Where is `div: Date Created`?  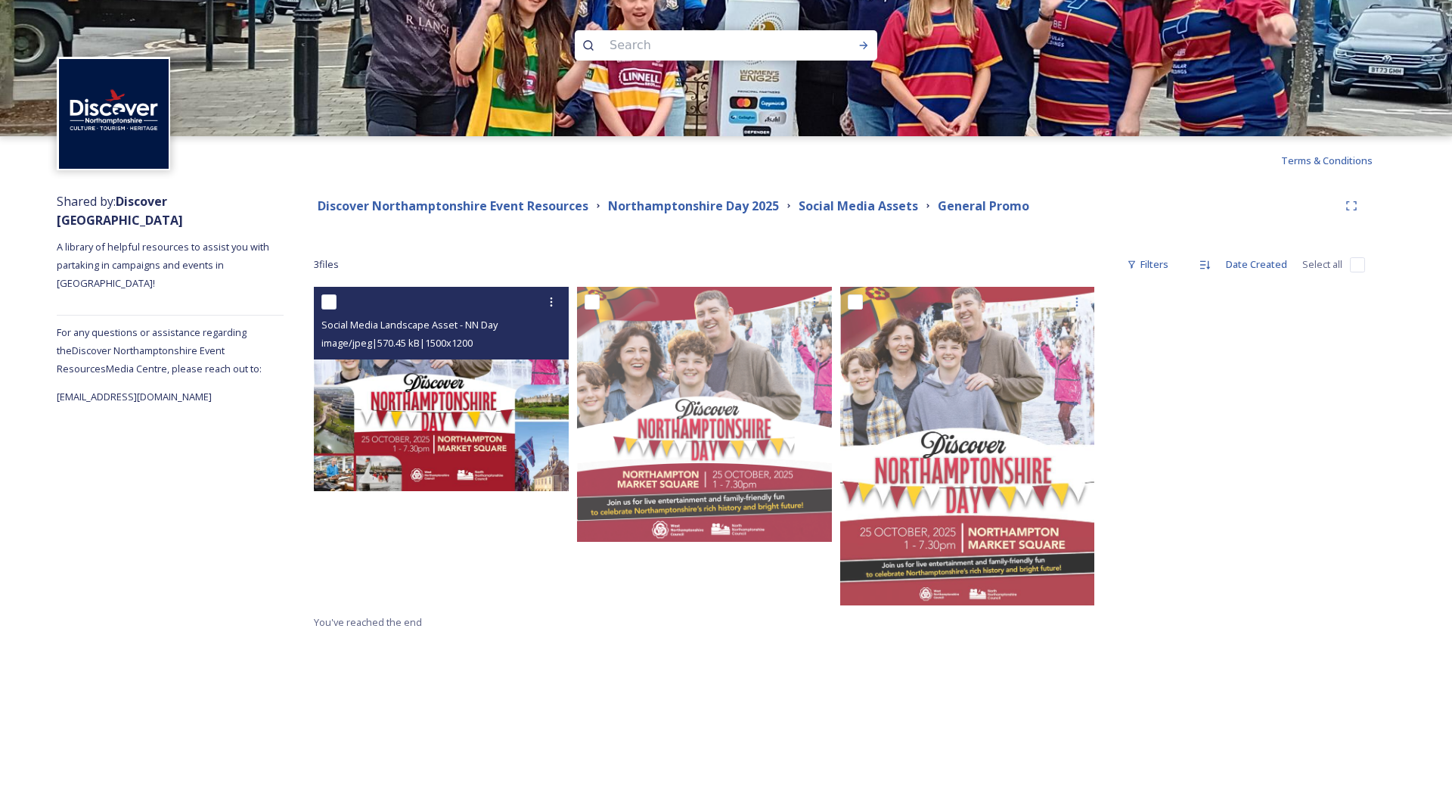 div: Date Created is located at coordinates (1256, 264).